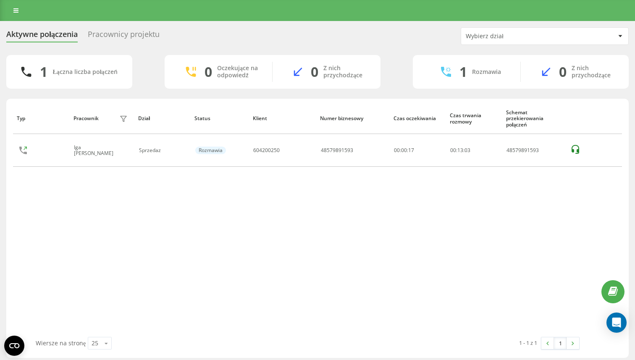 This screenshot has width=635, height=360. I want to click on span: 03, so click(467, 150).